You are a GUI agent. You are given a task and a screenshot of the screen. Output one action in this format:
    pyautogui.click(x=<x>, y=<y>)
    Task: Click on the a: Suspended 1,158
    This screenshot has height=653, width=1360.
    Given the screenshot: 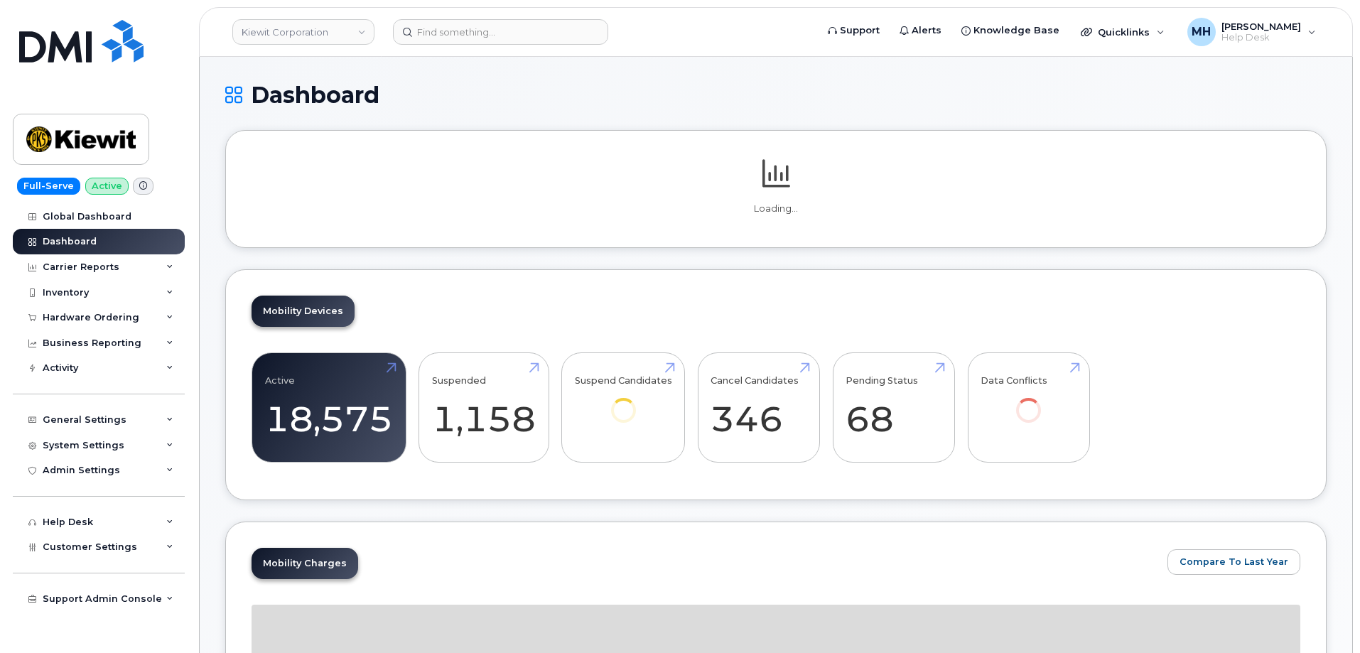 What is the action you would take?
    pyautogui.click(x=484, y=408)
    